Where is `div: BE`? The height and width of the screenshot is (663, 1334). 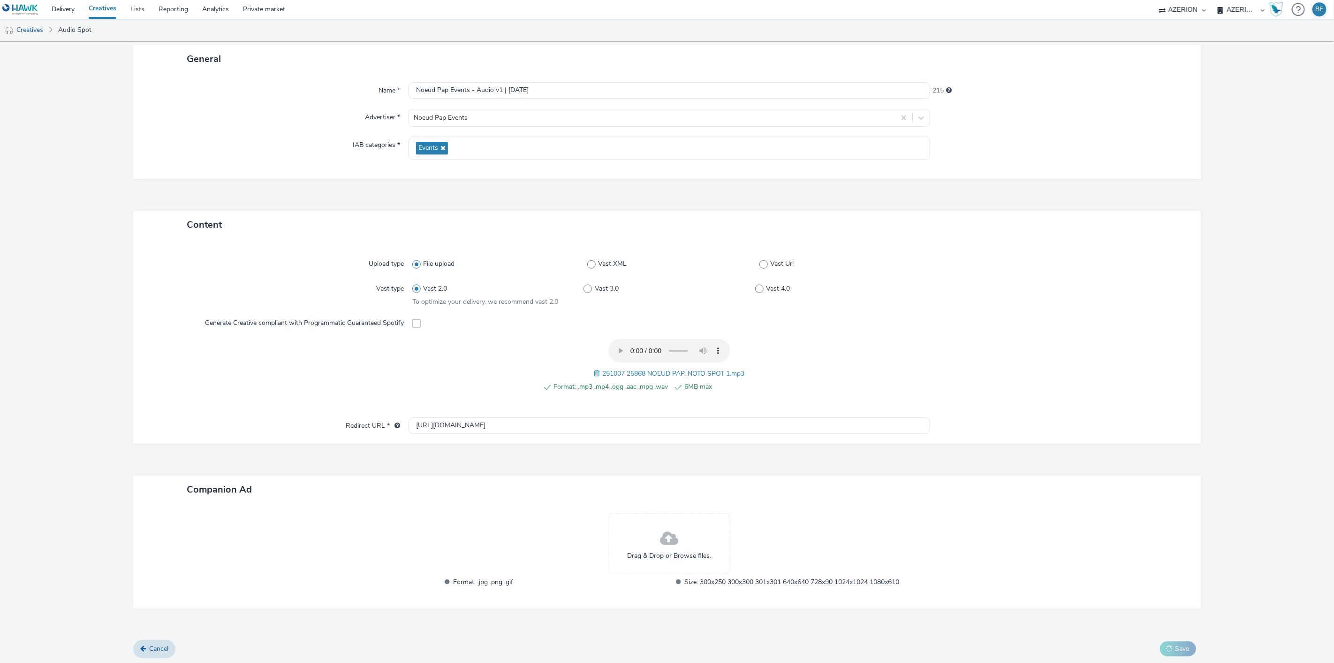 div: BE is located at coordinates (1320, 9).